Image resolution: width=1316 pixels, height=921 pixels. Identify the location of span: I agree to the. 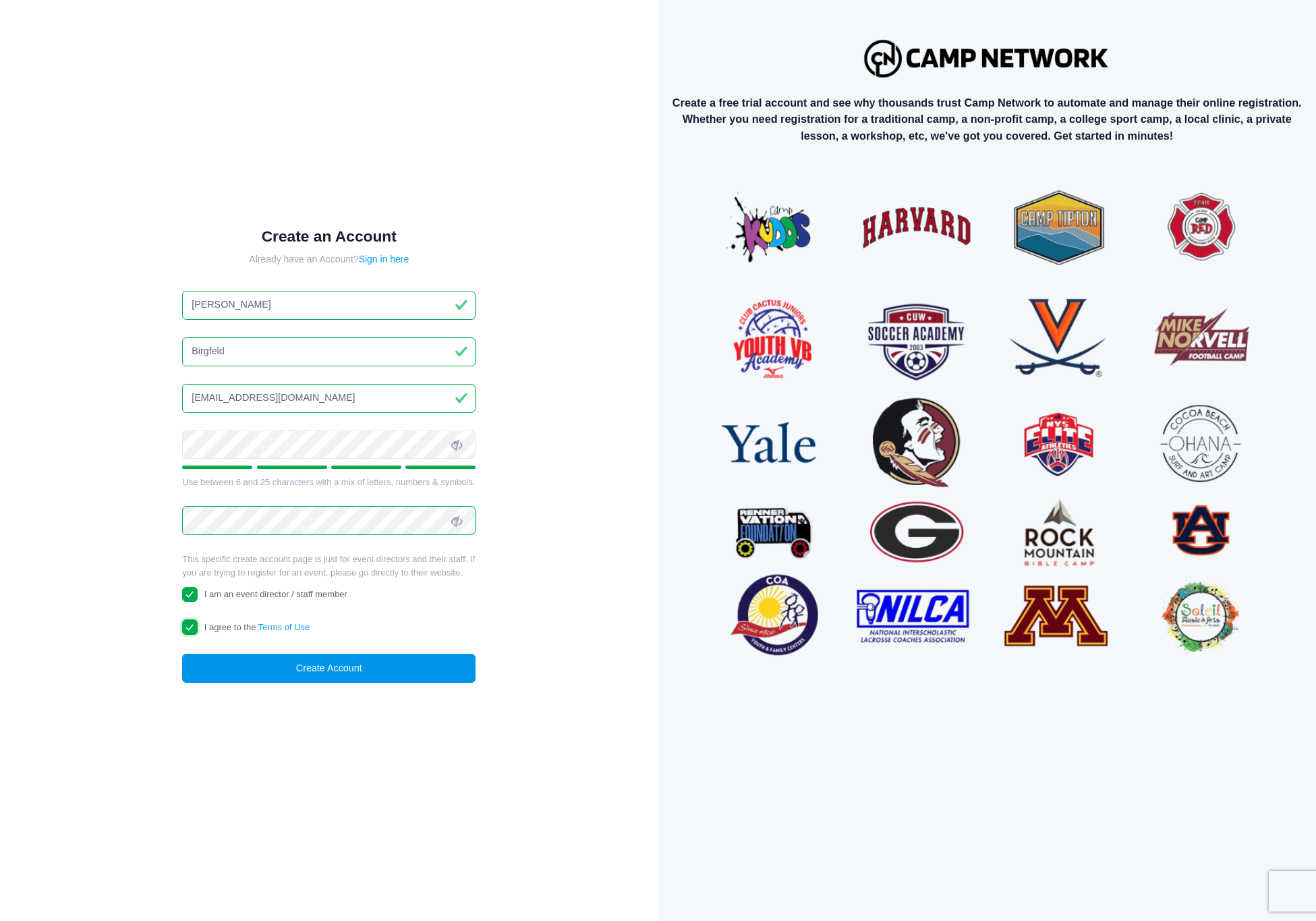
(257, 627).